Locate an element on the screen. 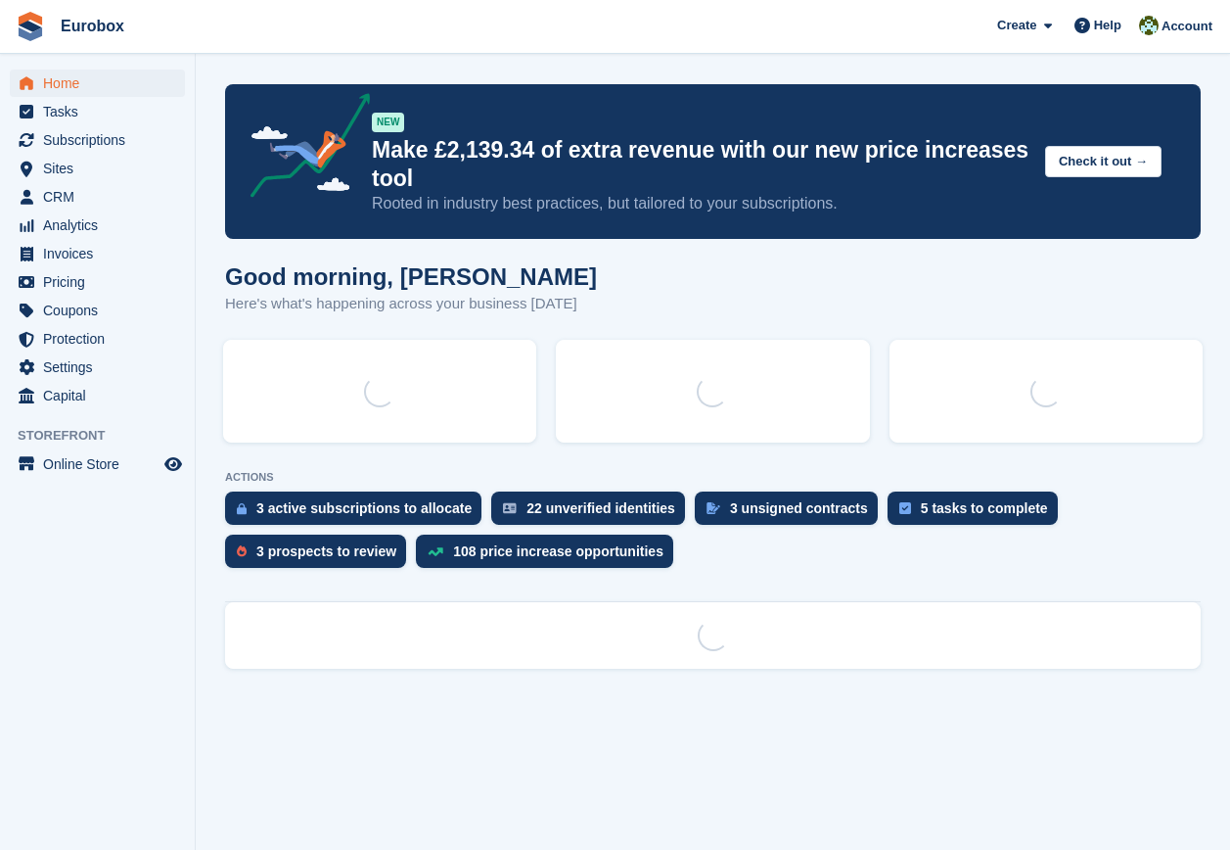 The width and height of the screenshot is (1230, 850). div: 108 price increase opportunities is located at coordinates (558, 551).